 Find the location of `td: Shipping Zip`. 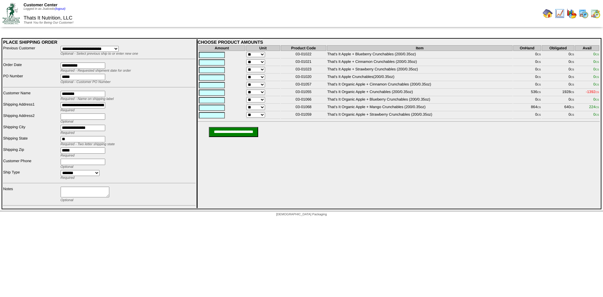

td: Shipping Zip is located at coordinates (31, 152).